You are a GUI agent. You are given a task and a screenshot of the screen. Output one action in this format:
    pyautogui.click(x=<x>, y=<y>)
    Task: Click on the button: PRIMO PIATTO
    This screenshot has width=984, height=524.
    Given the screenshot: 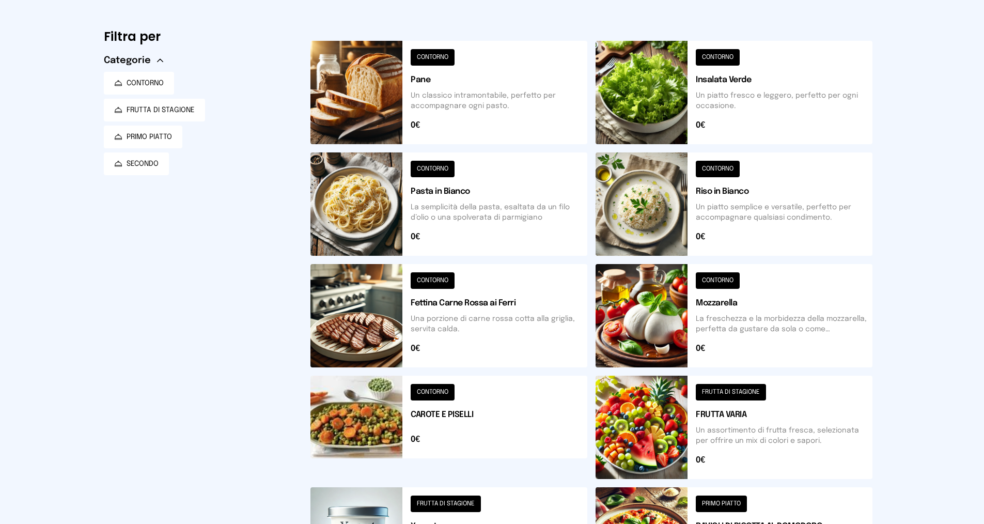 What is the action you would take?
    pyautogui.click(x=143, y=137)
    